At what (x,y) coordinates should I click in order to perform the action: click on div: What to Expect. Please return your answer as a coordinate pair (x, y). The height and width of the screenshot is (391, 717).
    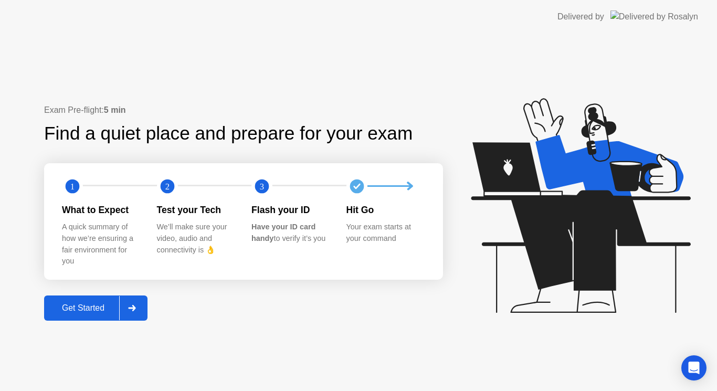
    Looking at the image, I should click on (101, 210).